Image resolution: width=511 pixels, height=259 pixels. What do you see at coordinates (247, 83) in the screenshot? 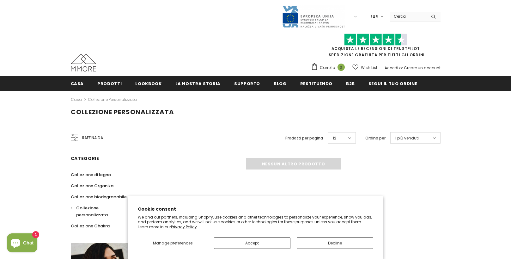
I see `a: supporto` at bounding box center [247, 83].